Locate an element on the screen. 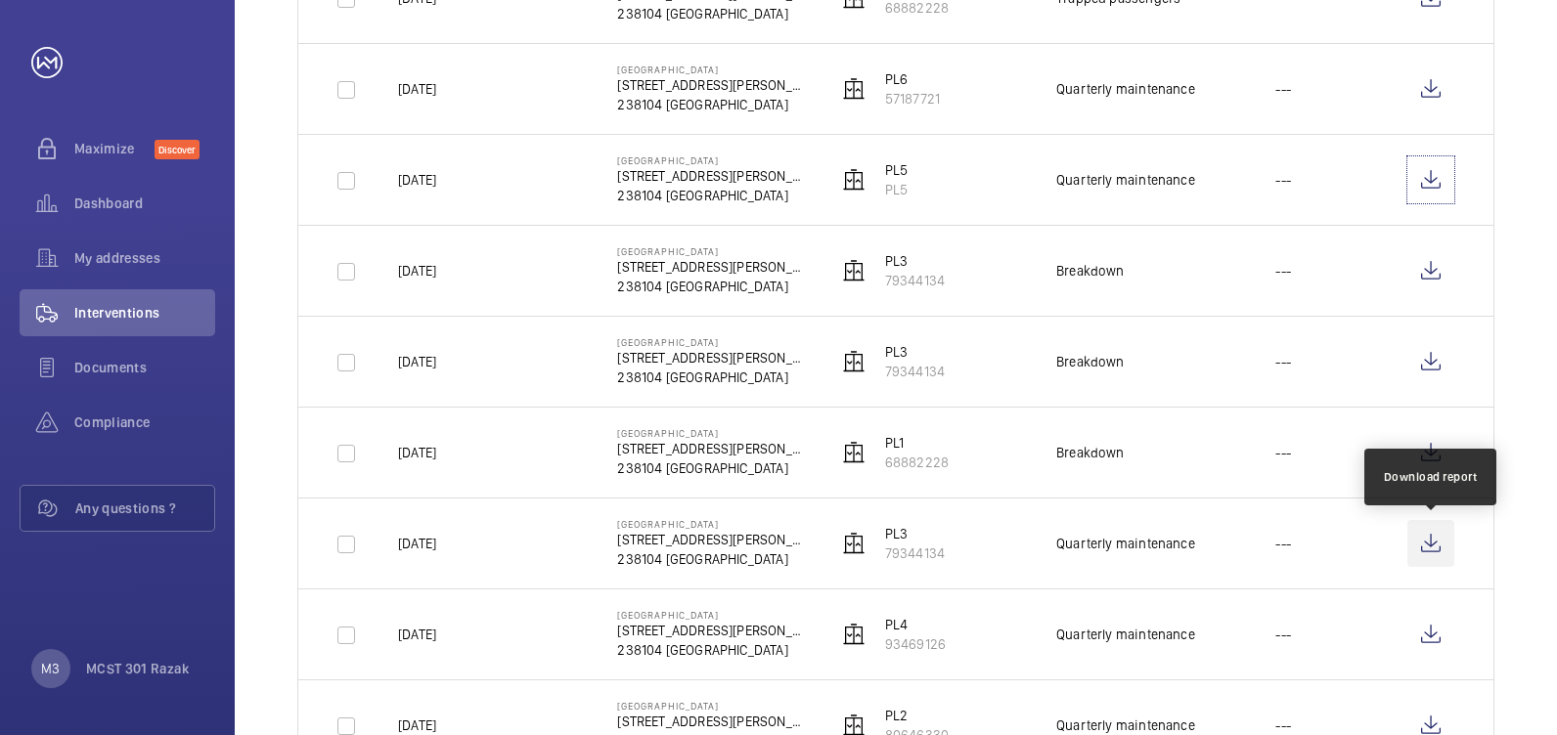  span: Dashboard is located at coordinates (145, 203).